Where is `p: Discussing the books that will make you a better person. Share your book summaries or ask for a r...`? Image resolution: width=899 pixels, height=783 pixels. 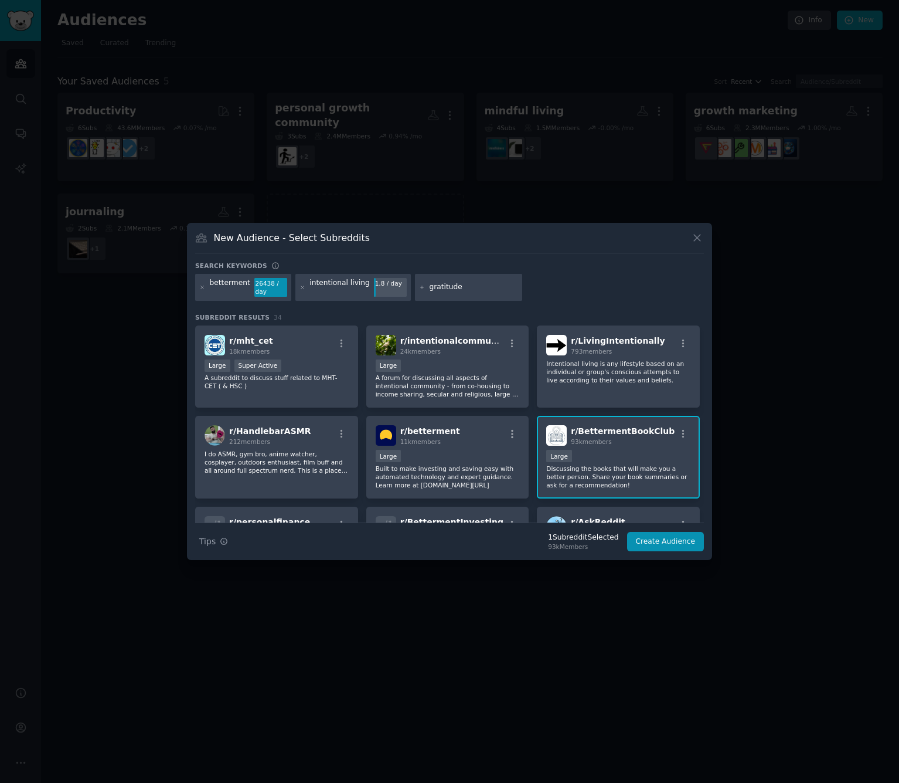 p: Discussing the books that will make you a better person. Share your book summaries or ask for a r... is located at coordinates (618, 477).